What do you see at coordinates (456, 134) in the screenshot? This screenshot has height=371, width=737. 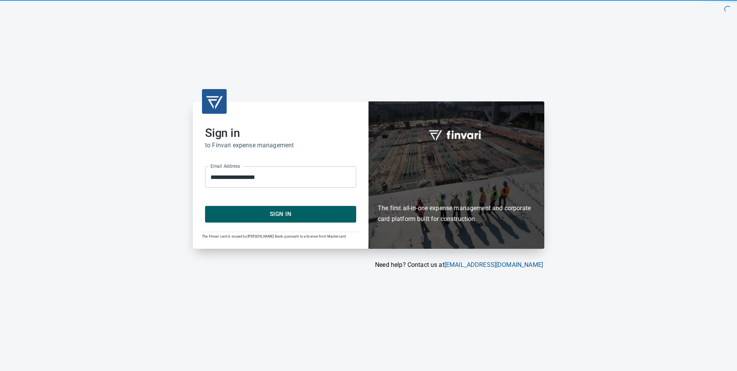 I see `img: fullword_logo_white.png` at bounding box center [456, 134].